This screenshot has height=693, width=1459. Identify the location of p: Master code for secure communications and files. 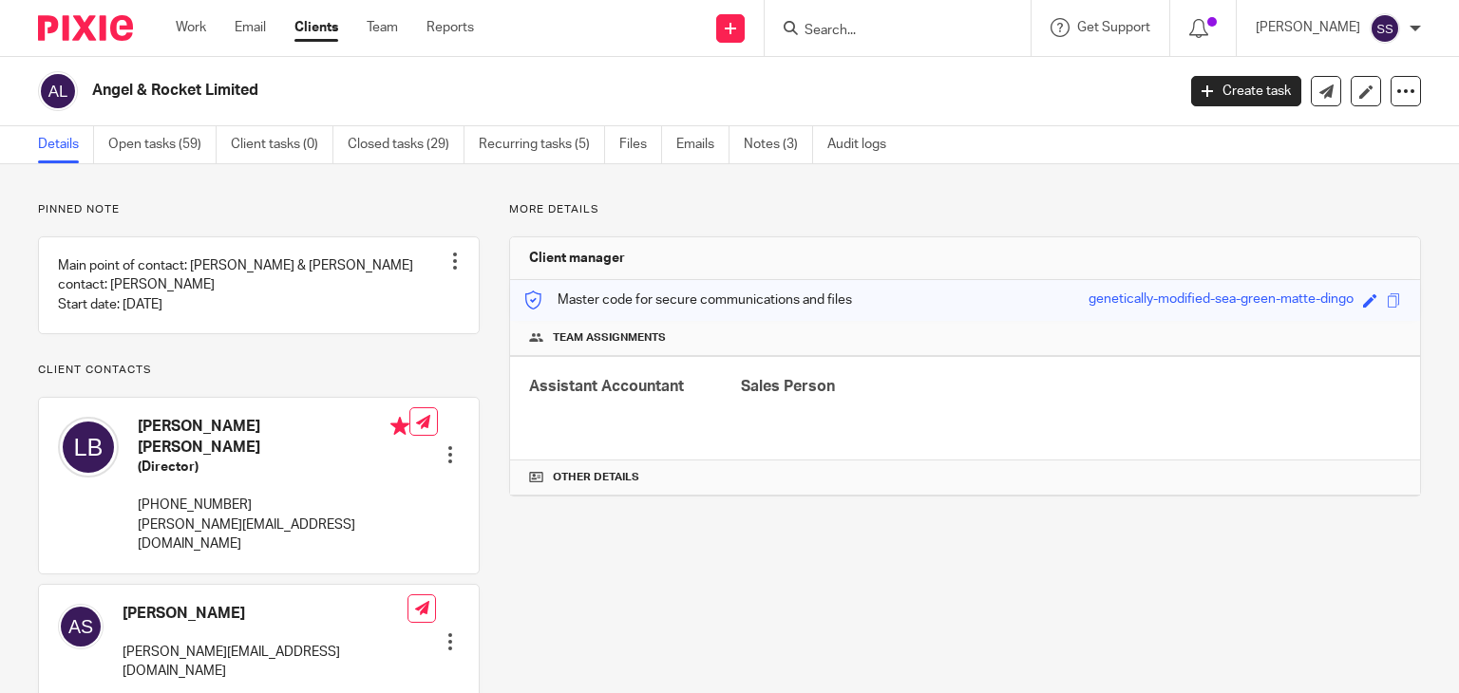
(688, 300).